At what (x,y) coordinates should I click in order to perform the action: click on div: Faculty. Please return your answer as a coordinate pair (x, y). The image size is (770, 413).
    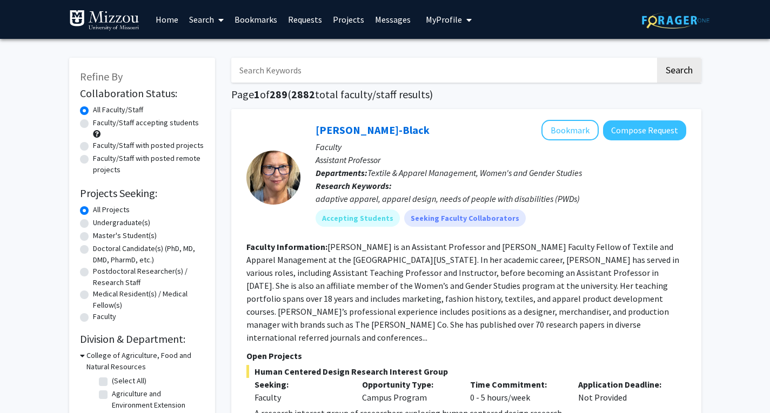
    Looking at the image, I should click on (300, 398).